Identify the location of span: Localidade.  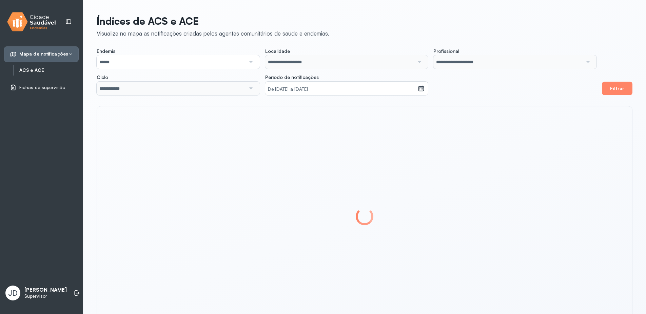
(277, 51).